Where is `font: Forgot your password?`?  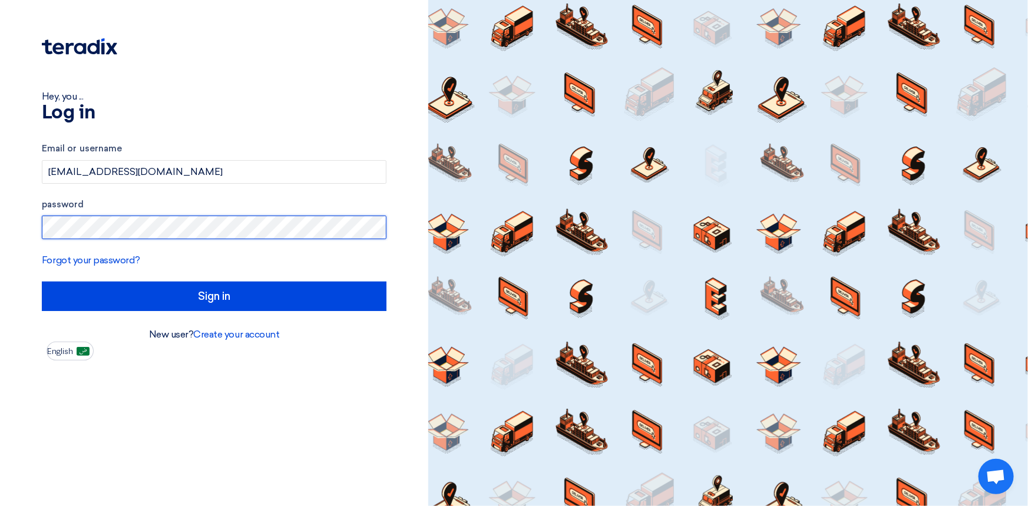 font: Forgot your password? is located at coordinates (91, 260).